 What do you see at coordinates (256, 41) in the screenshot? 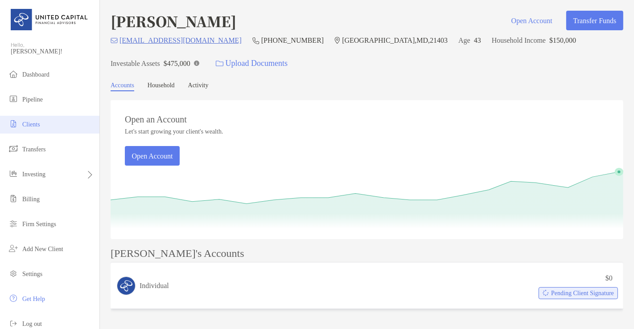
I see `img: Phone Icon` at bounding box center [256, 41].